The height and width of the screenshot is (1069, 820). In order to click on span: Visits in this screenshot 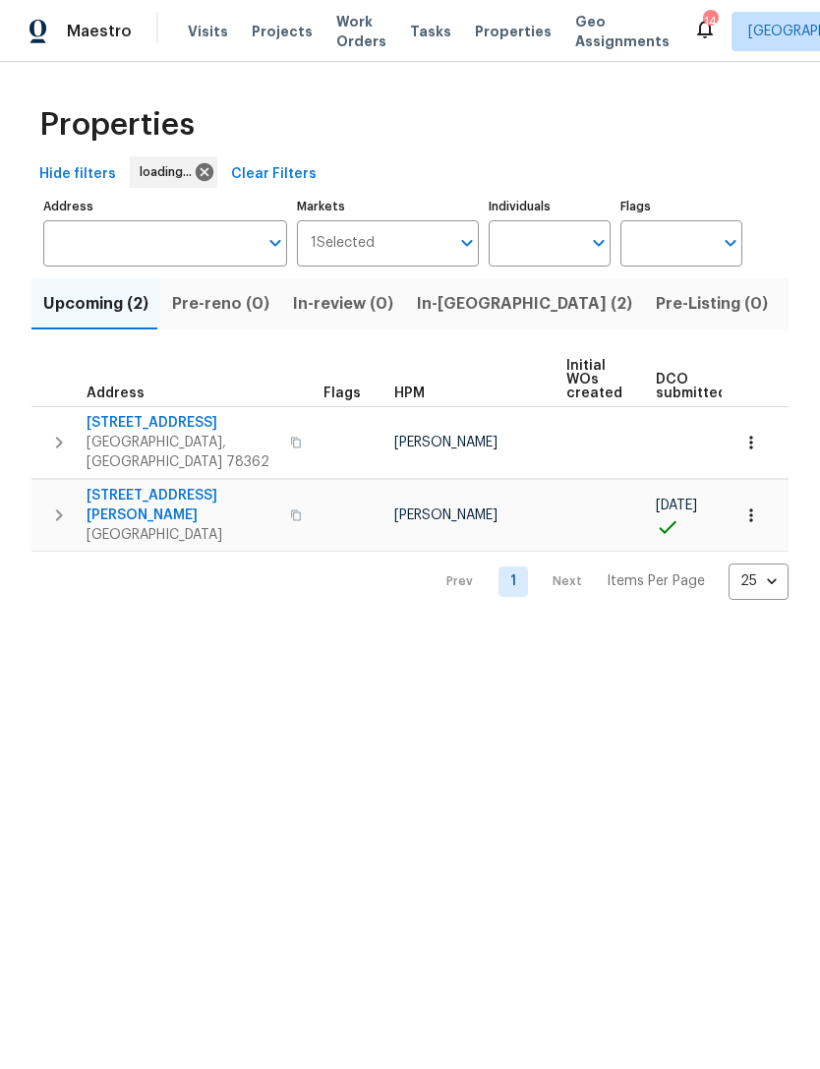, I will do `click(207, 31)`.